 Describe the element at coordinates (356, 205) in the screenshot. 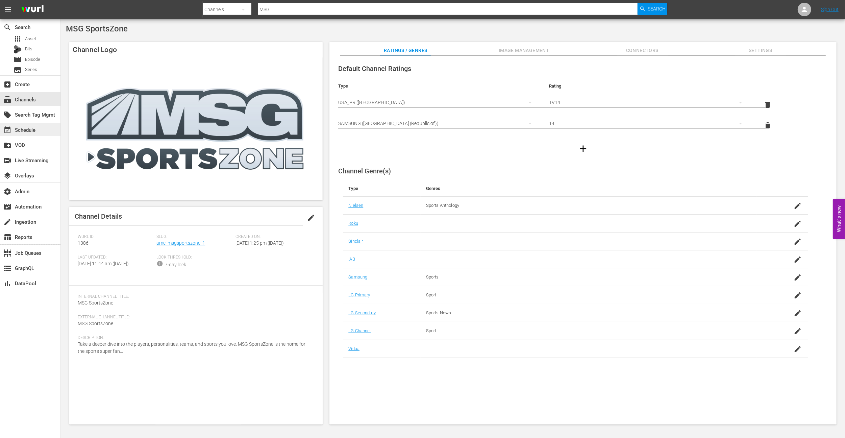

I see `a: Nielsen` at that location.